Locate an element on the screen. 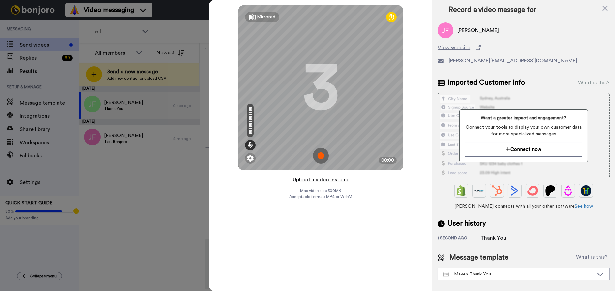 The height and width of the screenshot is (291, 615). div: Maven Thank You is located at coordinates (518, 274).